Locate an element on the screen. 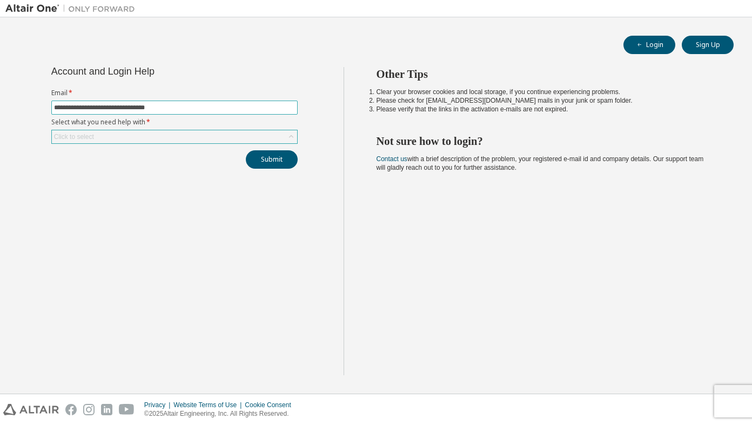 The image size is (752, 425). span: with a brief description of the problem, your registered e-mail id and company details. Our suppo... is located at coordinates (540, 163).